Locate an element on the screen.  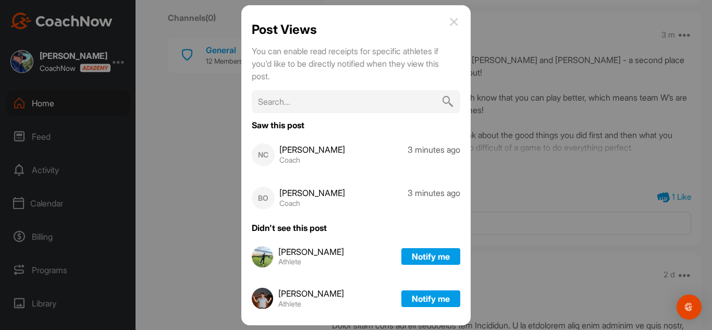
div: Saw this post is located at coordinates (356, 125).